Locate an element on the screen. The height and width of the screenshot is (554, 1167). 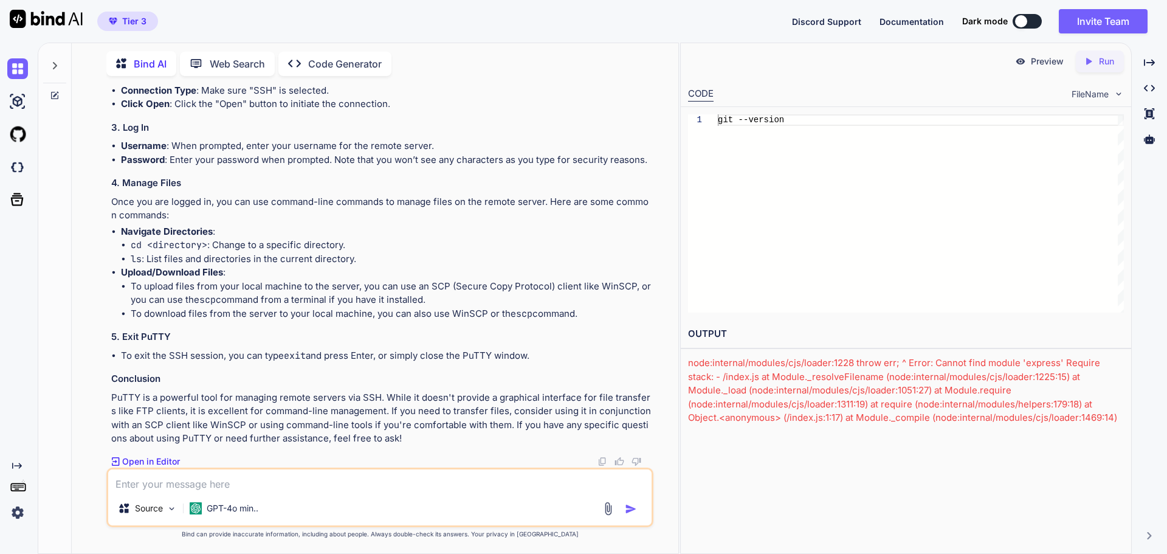
img: dislike is located at coordinates (636, 461).